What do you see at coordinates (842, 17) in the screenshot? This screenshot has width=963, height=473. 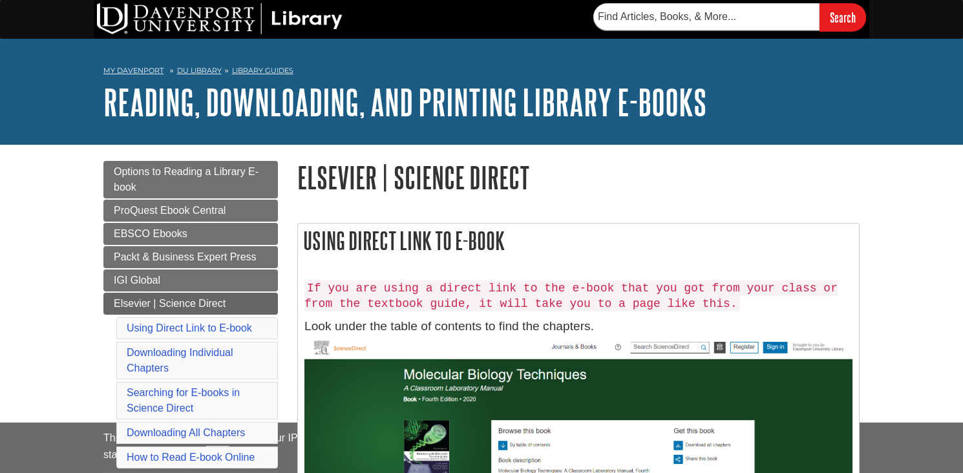 I see `input: Search` at bounding box center [842, 17].